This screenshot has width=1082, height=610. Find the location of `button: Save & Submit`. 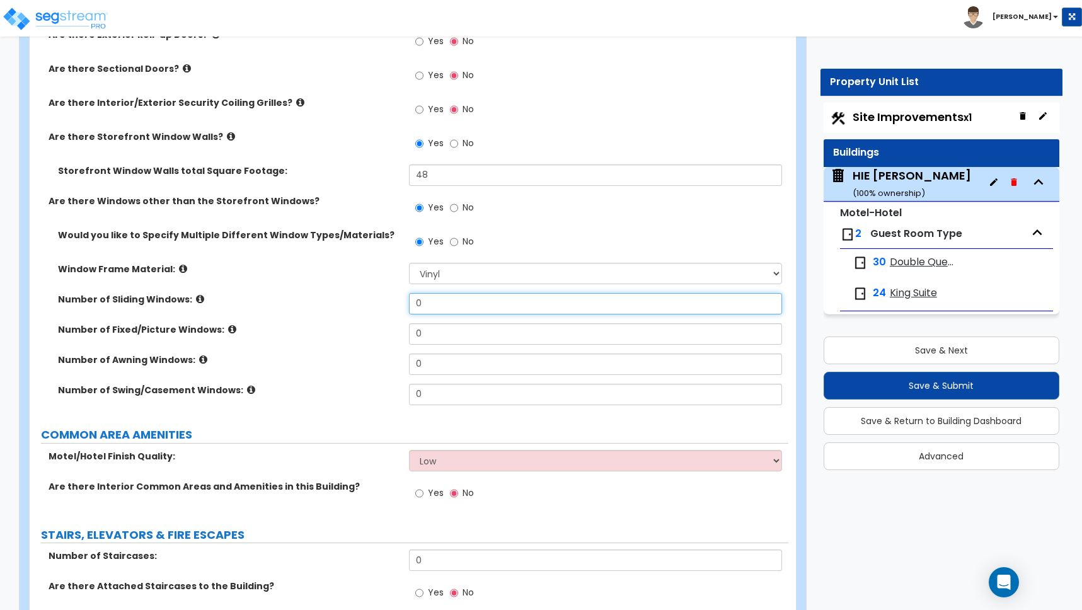

button: Save & Submit is located at coordinates (941, 386).